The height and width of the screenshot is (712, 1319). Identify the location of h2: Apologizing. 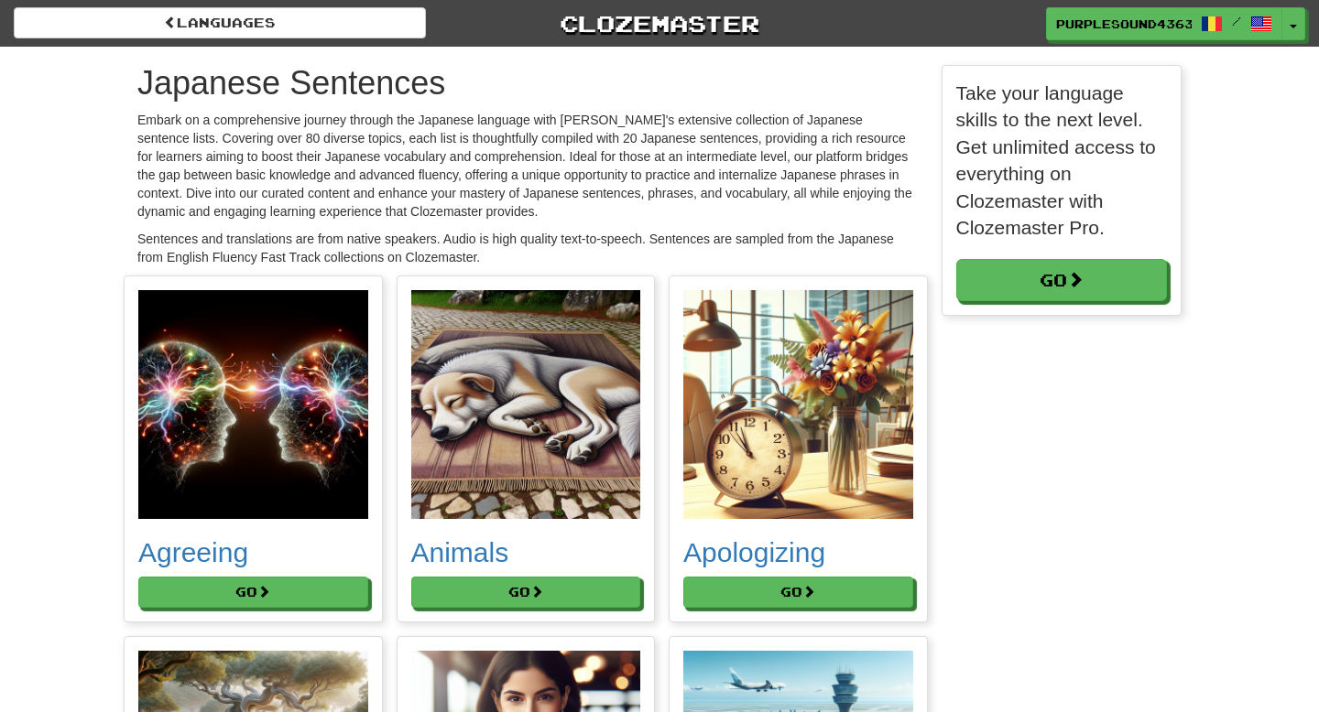
(798, 552).